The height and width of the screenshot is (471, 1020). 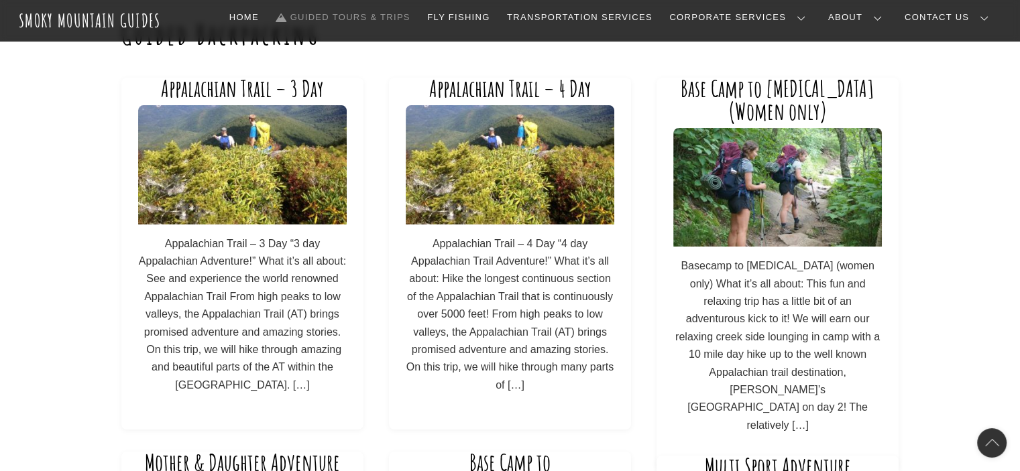 What do you see at coordinates (857, 17) in the screenshot?
I see `a: About` at bounding box center [857, 17].